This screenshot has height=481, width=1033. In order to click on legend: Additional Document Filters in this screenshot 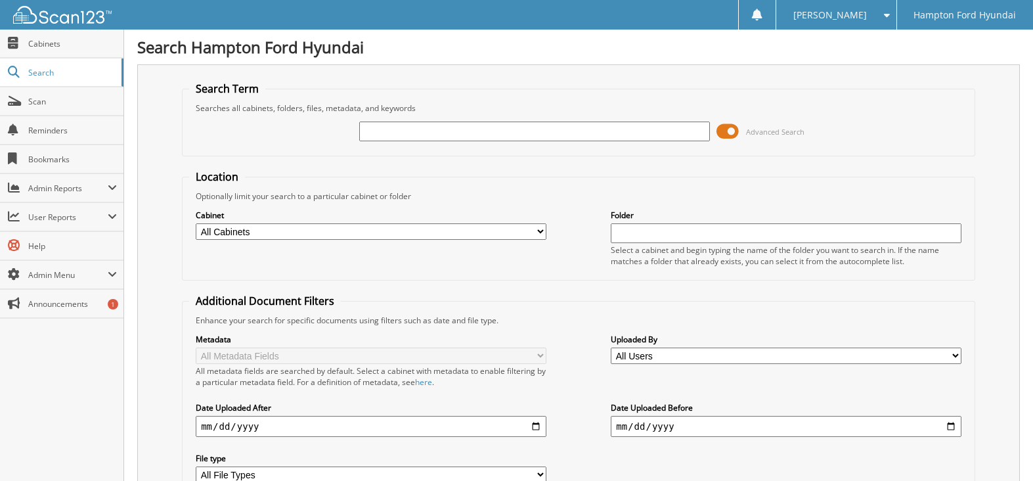, I will do `click(265, 301)`.